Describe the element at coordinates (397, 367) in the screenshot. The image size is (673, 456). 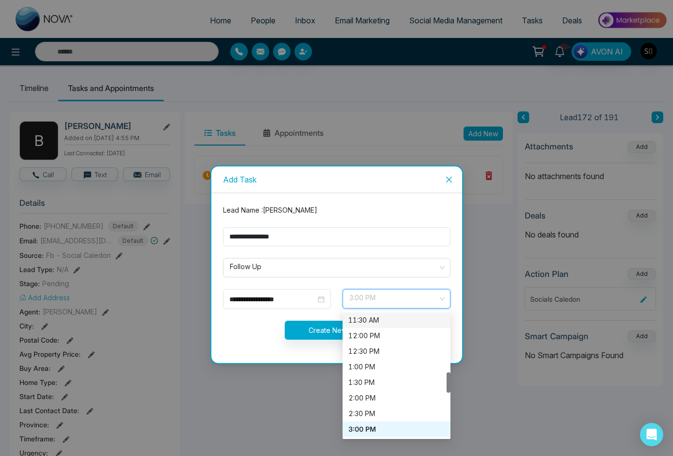
I see `div: 1:00 PM` at that location.